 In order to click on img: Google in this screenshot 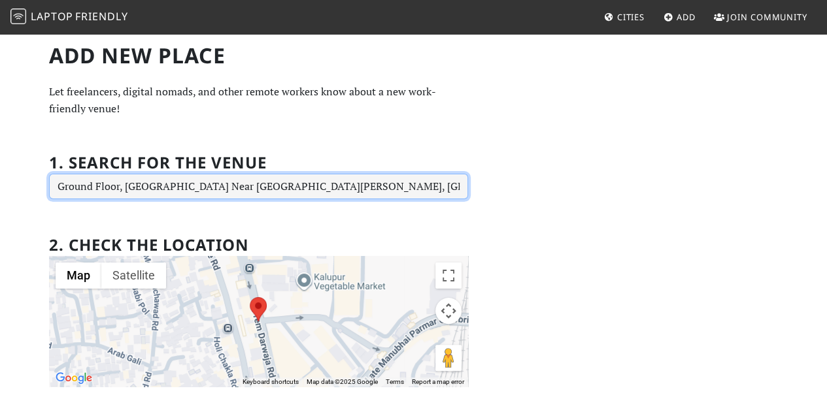, I will do `click(74, 378)`.